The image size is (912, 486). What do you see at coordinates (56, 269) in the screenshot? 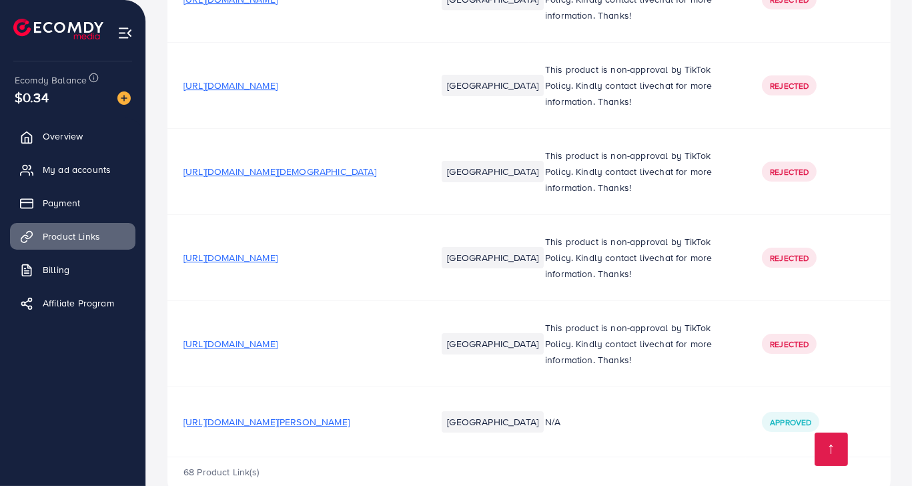
I see `span: Billing` at bounding box center [56, 269].